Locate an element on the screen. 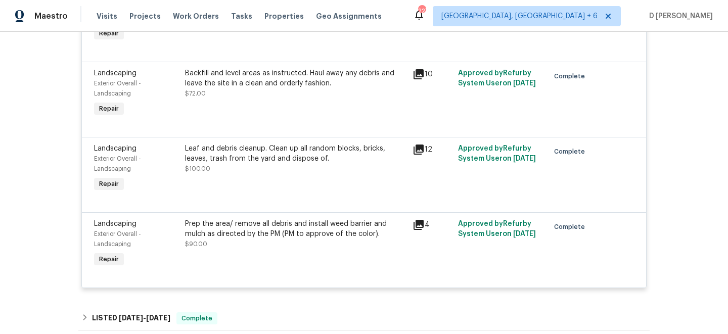  span: Properties is located at coordinates (284, 16).